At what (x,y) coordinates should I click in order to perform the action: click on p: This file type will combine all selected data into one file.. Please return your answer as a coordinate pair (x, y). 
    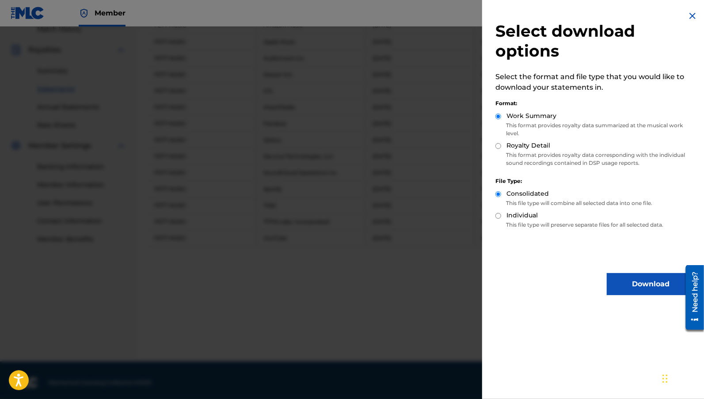
    Looking at the image, I should click on (595, 203).